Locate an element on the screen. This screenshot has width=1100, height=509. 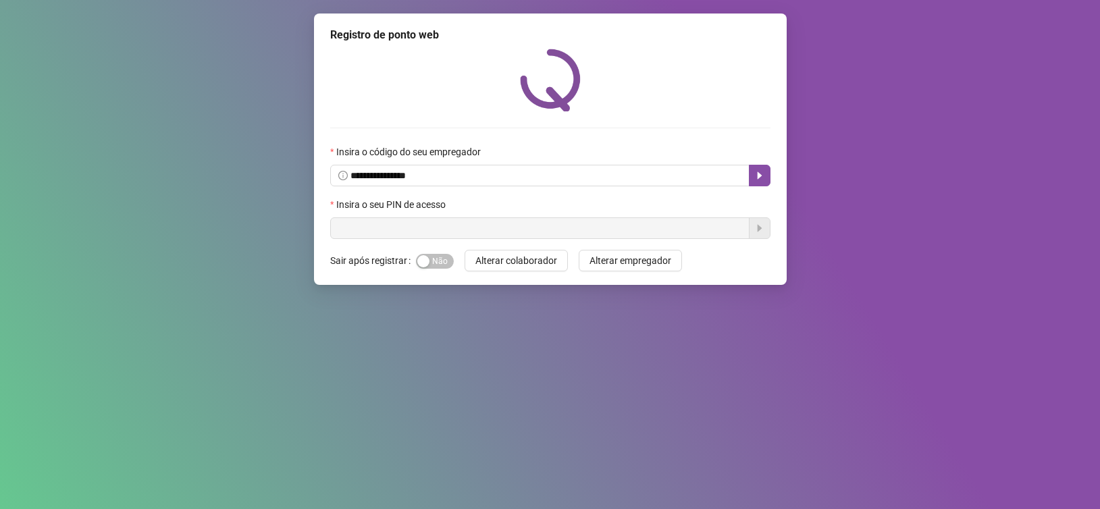
button: Alterar colaborador is located at coordinates (516, 261).